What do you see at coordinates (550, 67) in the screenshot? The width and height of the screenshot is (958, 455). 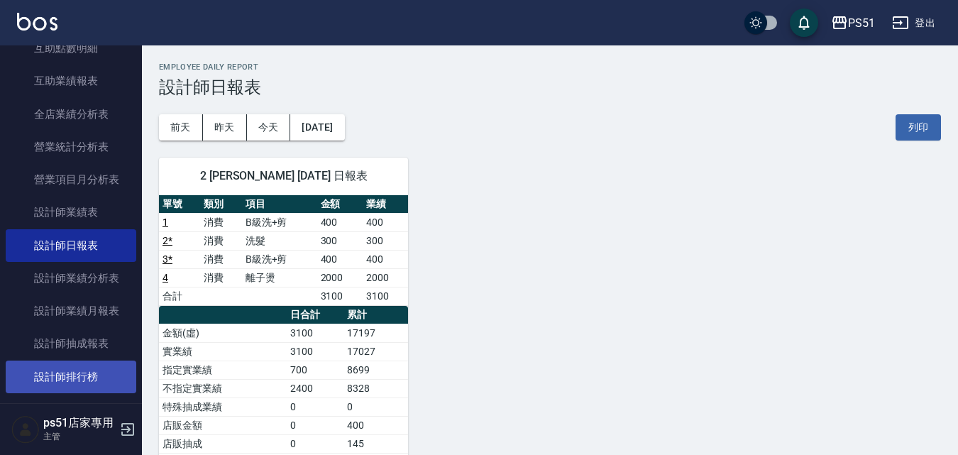 I see `h2: Employee Daily Report` at bounding box center [550, 67].